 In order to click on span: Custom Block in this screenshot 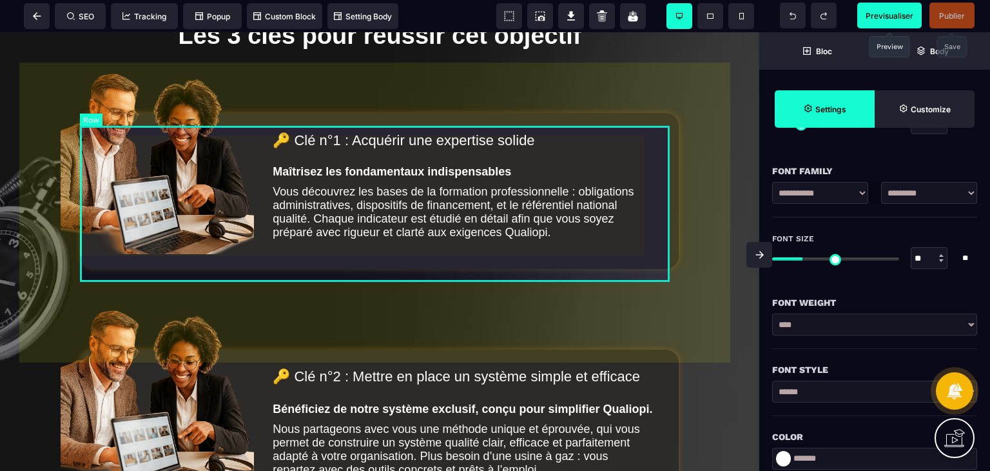, I will do `click(284, 16)`.